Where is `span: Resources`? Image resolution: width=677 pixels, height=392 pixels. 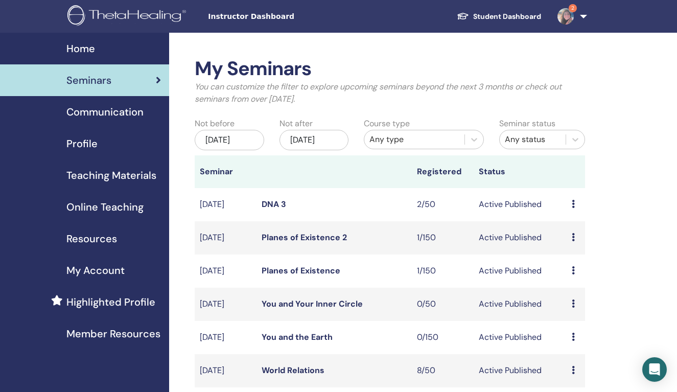 span: Resources is located at coordinates (92, 239).